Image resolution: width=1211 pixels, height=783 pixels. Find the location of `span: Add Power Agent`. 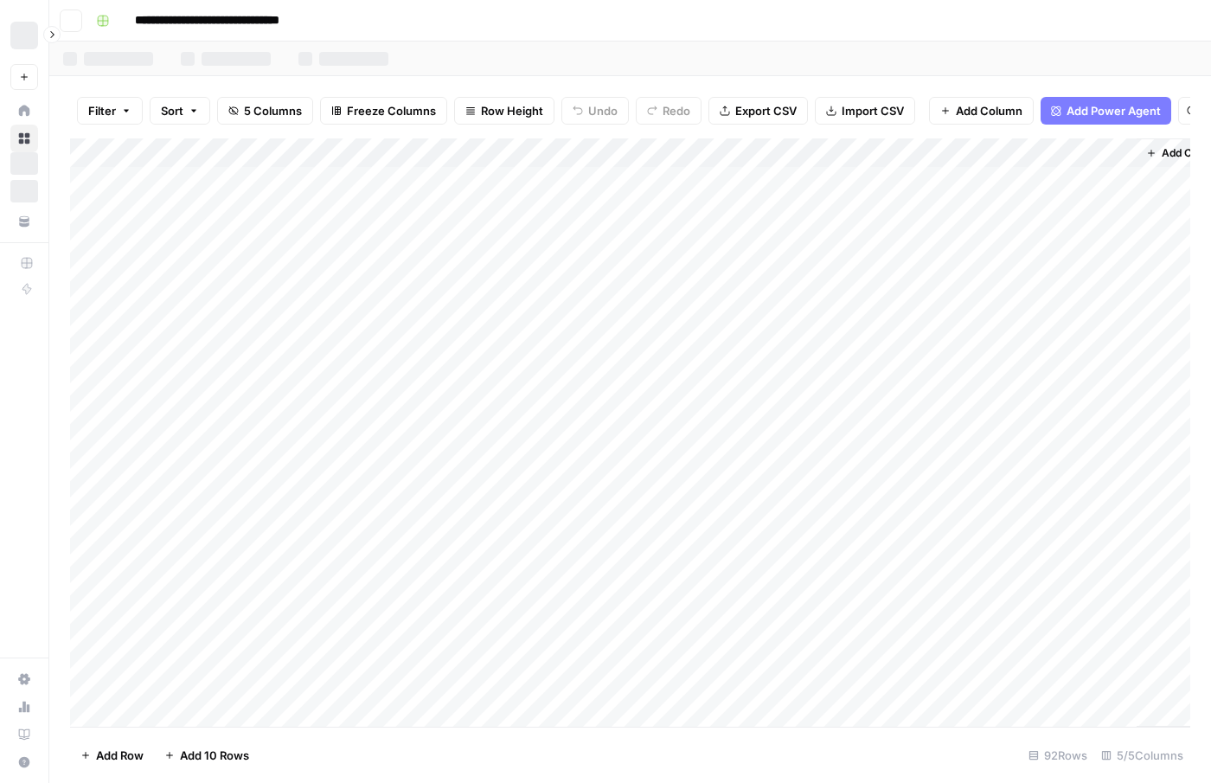

span: Add Power Agent is located at coordinates (1114, 111).